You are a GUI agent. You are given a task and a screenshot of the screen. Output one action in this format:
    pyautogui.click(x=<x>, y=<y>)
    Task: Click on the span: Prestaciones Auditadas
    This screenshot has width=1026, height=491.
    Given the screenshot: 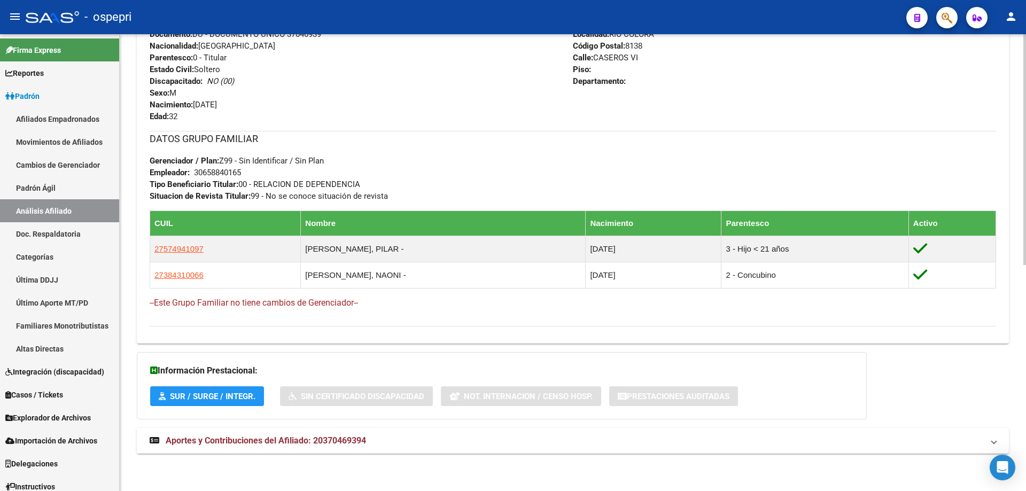 What is the action you would take?
    pyautogui.click(x=678, y=397)
    